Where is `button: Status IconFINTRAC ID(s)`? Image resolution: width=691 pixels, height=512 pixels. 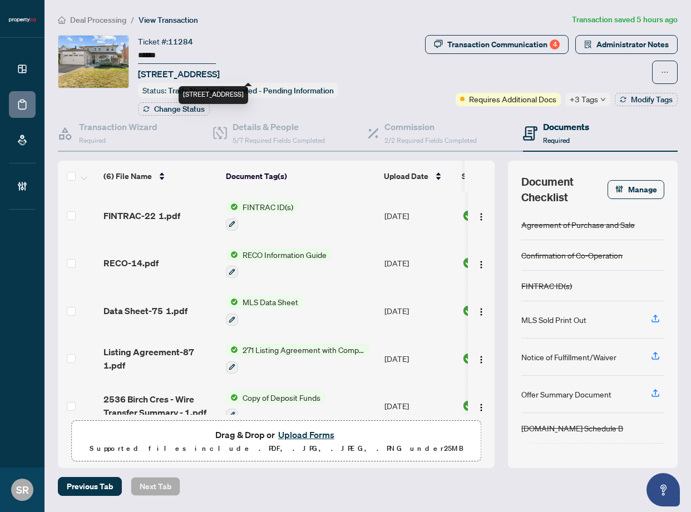 button: Status IconFINTRAC ID(s) is located at coordinates (261, 216).